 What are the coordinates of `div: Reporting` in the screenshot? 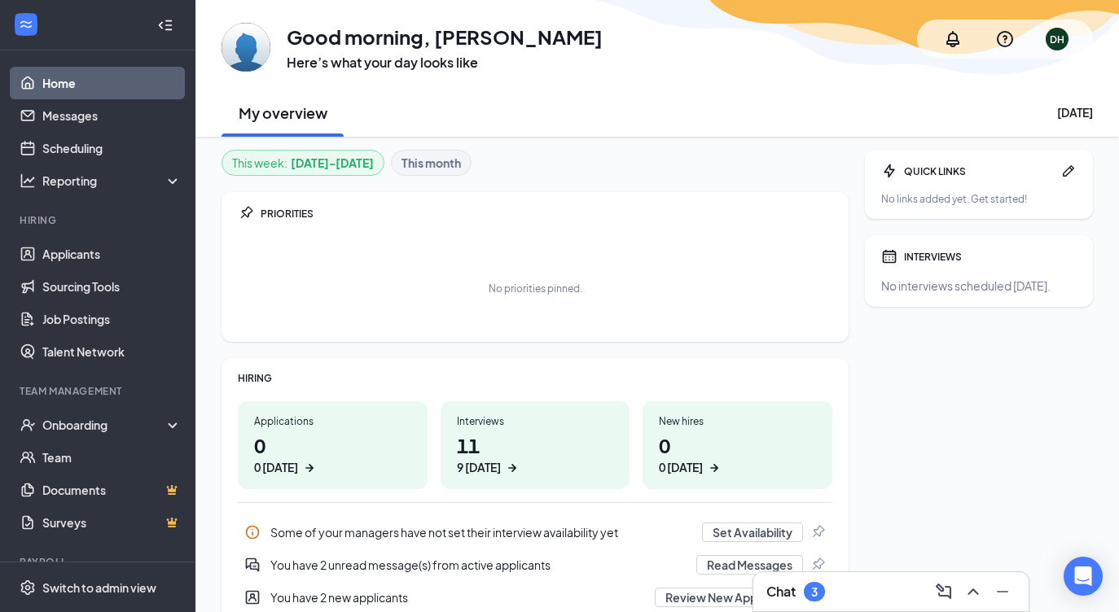 It's located at (112, 181).